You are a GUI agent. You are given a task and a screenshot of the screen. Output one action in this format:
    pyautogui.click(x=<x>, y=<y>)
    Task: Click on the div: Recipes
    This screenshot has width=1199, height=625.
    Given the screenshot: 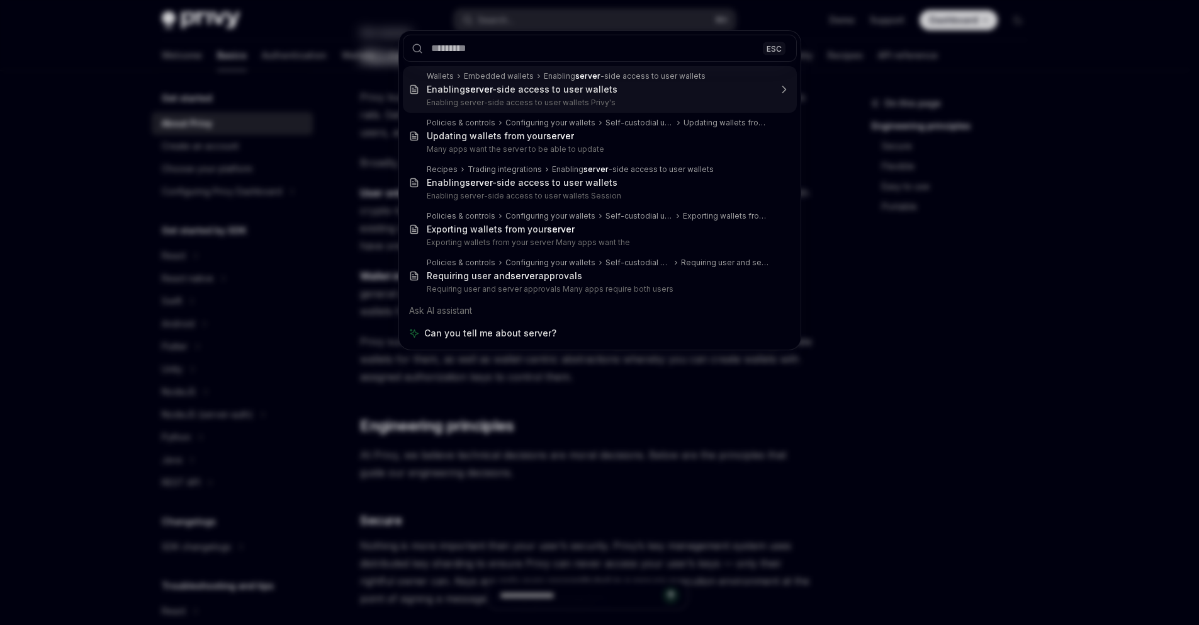 What is the action you would take?
    pyautogui.click(x=442, y=169)
    